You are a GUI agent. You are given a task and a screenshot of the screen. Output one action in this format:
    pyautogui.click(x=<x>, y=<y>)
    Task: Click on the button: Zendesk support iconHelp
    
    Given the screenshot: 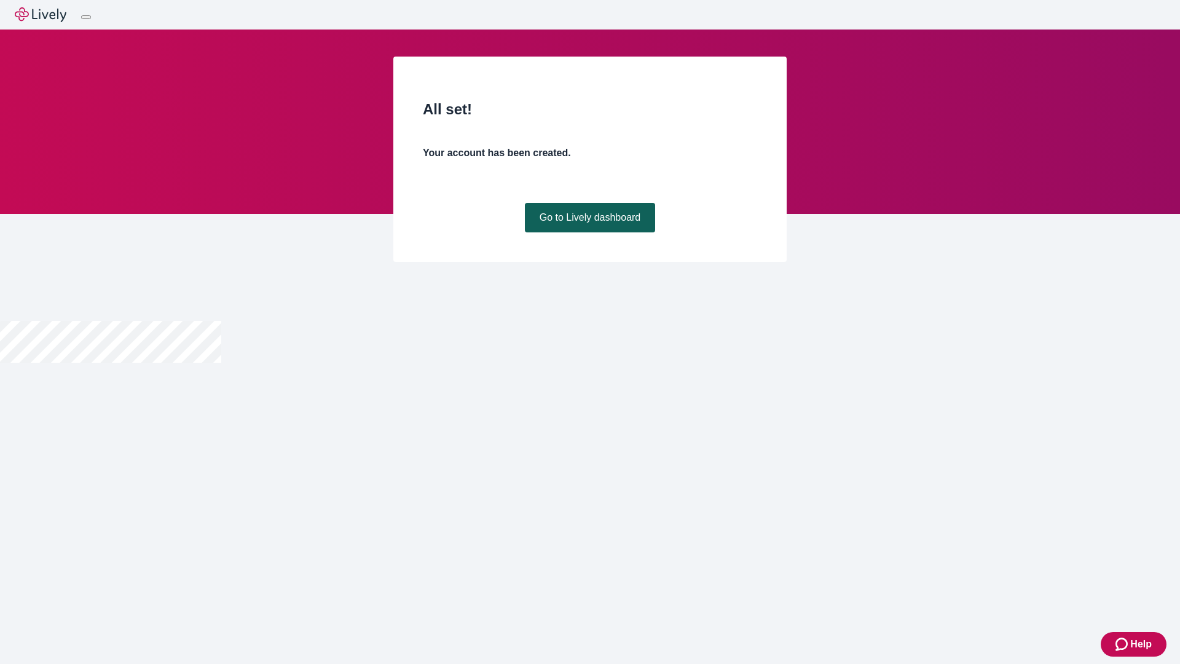 What is the action you would take?
    pyautogui.click(x=1133, y=644)
    